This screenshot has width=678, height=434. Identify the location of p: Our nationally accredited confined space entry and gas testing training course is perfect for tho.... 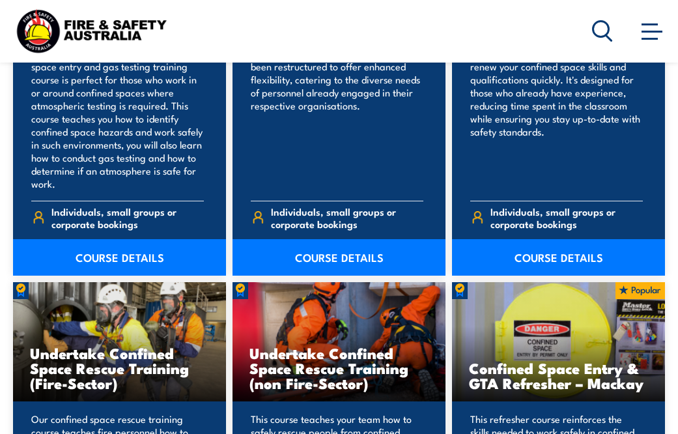
(117, 119).